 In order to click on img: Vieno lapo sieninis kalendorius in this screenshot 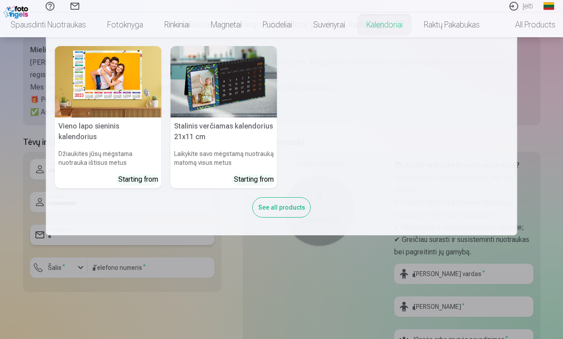, I will do `click(108, 82)`.